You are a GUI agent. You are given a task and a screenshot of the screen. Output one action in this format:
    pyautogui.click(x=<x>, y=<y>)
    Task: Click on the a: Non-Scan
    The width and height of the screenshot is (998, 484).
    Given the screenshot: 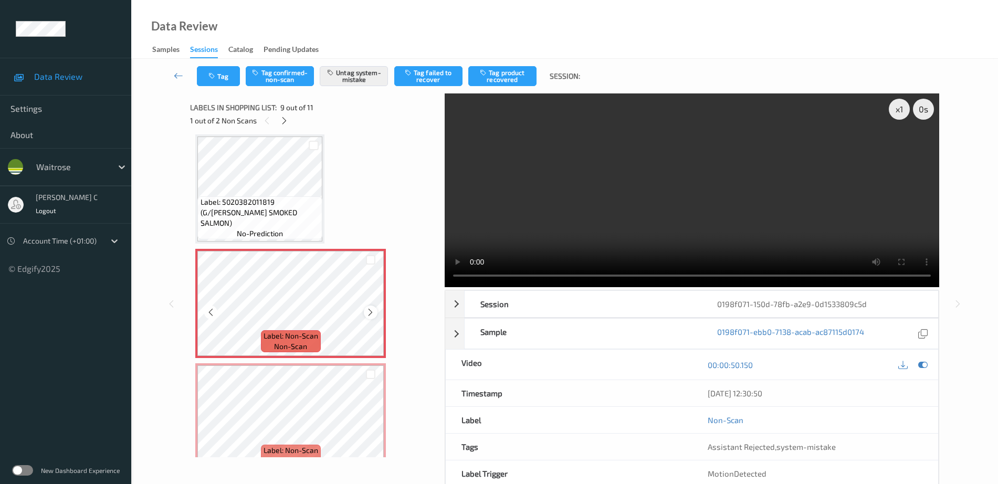 What is the action you would take?
    pyautogui.click(x=726, y=420)
    